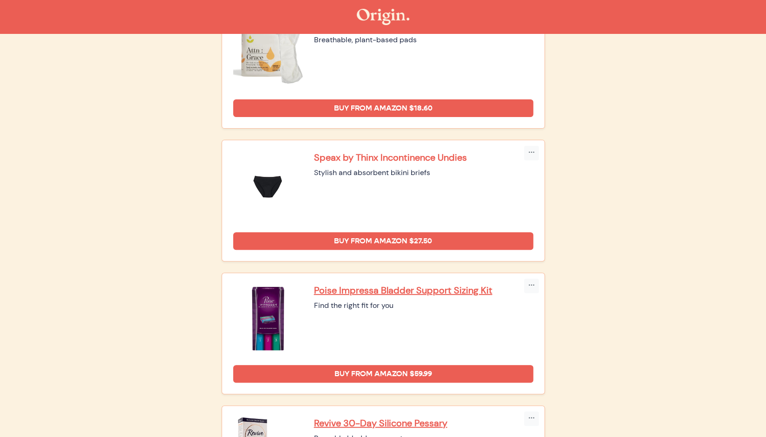 The image size is (766, 437). What do you see at coordinates (383, 374) in the screenshot?
I see `a: Buy from Amazon $59.99` at bounding box center [383, 374].